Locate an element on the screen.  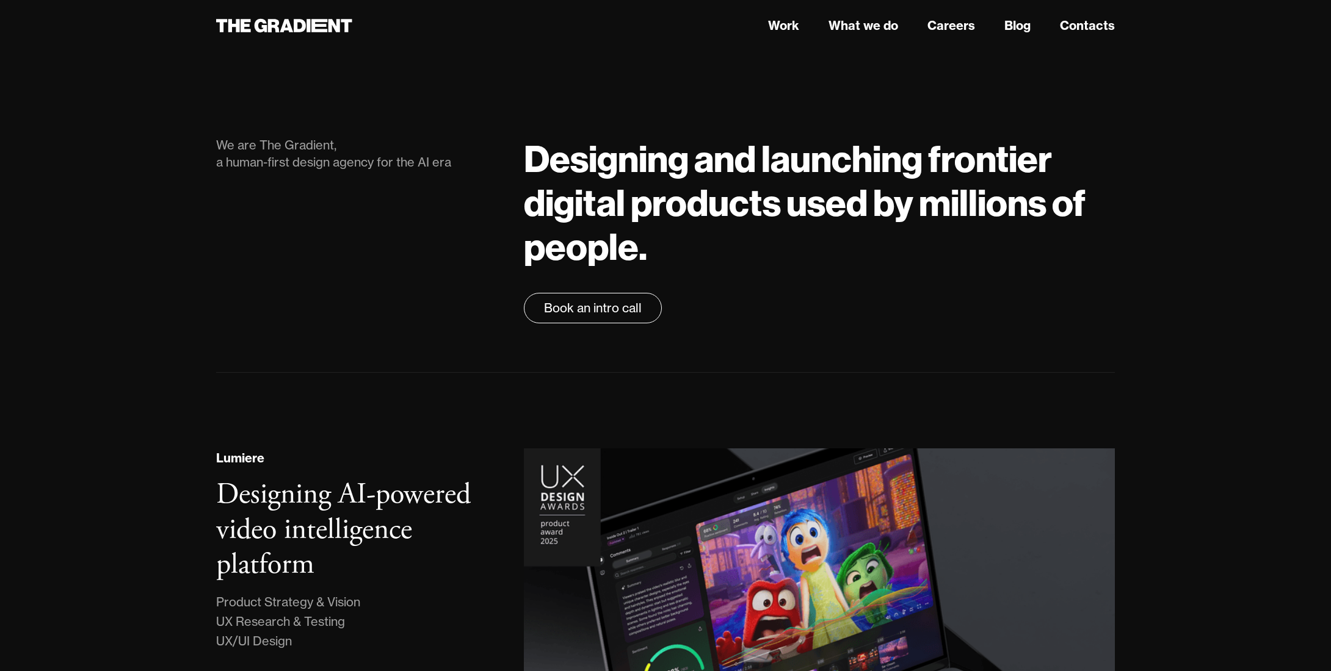
div: We are The Gradient, a human-first design agency for the AI era is located at coordinates (358, 154).